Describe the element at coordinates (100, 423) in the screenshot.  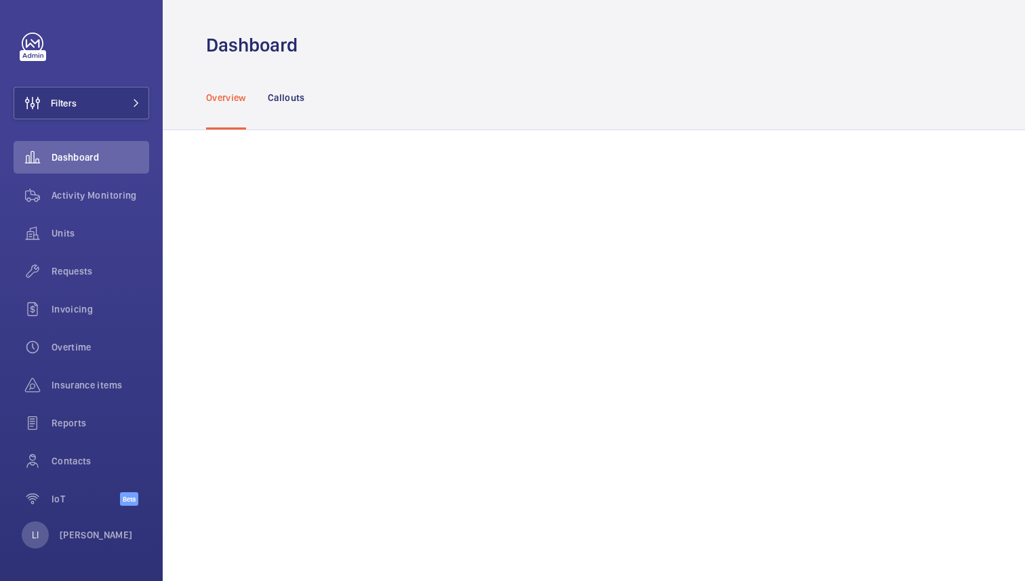
I see `span: Reports` at that location.